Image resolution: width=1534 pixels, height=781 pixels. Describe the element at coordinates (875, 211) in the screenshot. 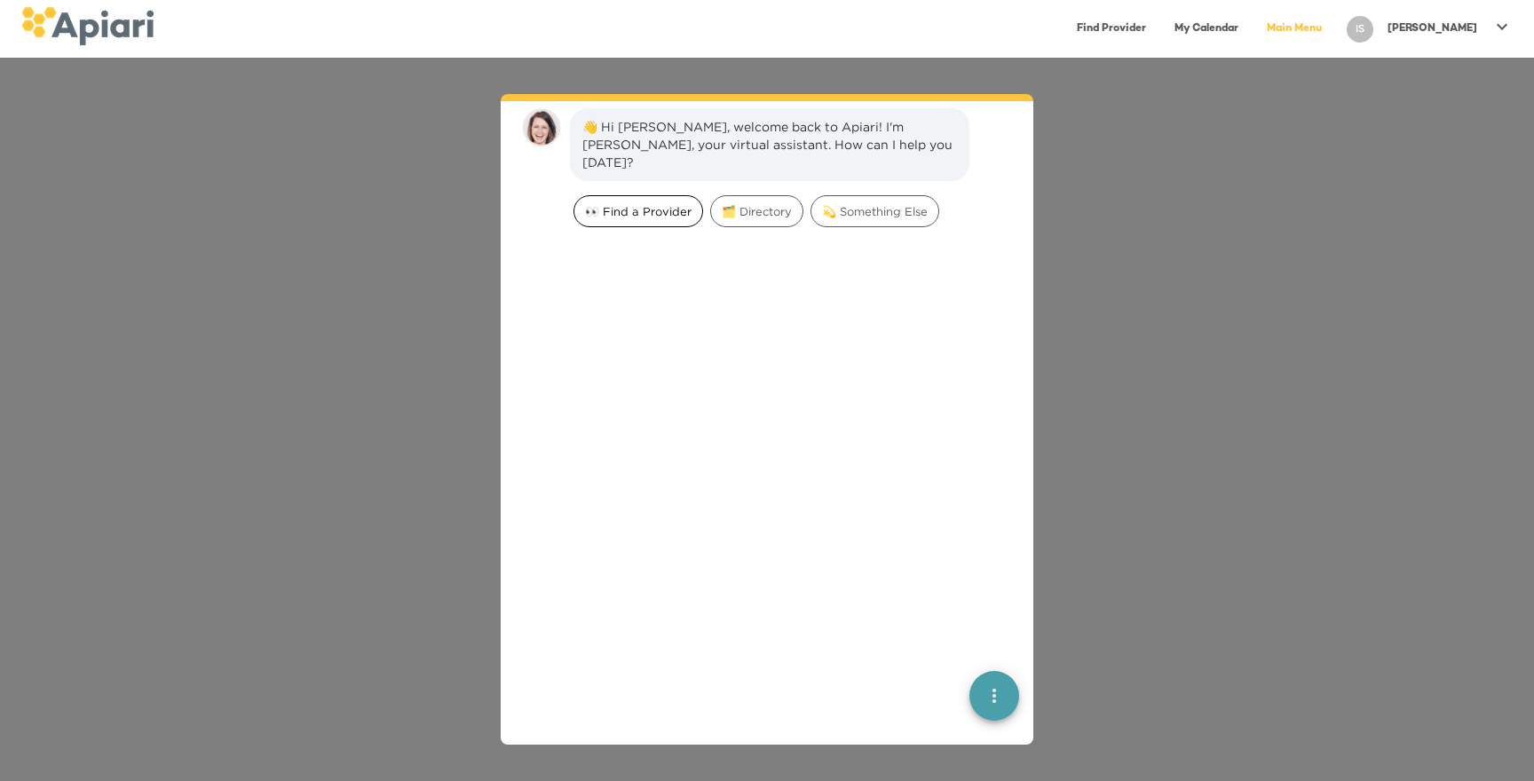

I see `span: 💫 Something Else` at that location.